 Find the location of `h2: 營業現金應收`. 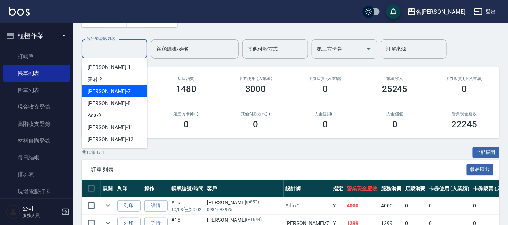

h2: 營業現金應收 is located at coordinates (464, 114).